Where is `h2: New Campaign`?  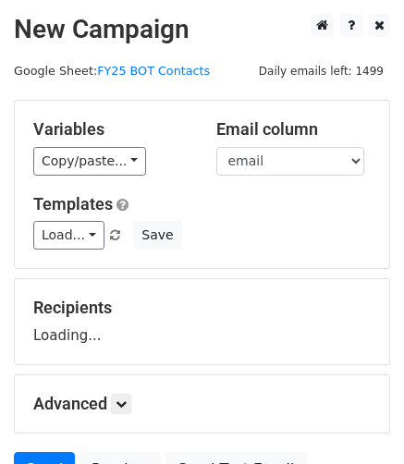 h2: New Campaign is located at coordinates (202, 30).